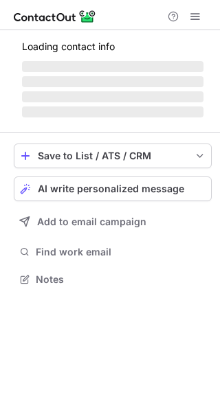  What do you see at coordinates (91, 222) in the screenshot?
I see `span: Add to email campaign` at bounding box center [91, 222].